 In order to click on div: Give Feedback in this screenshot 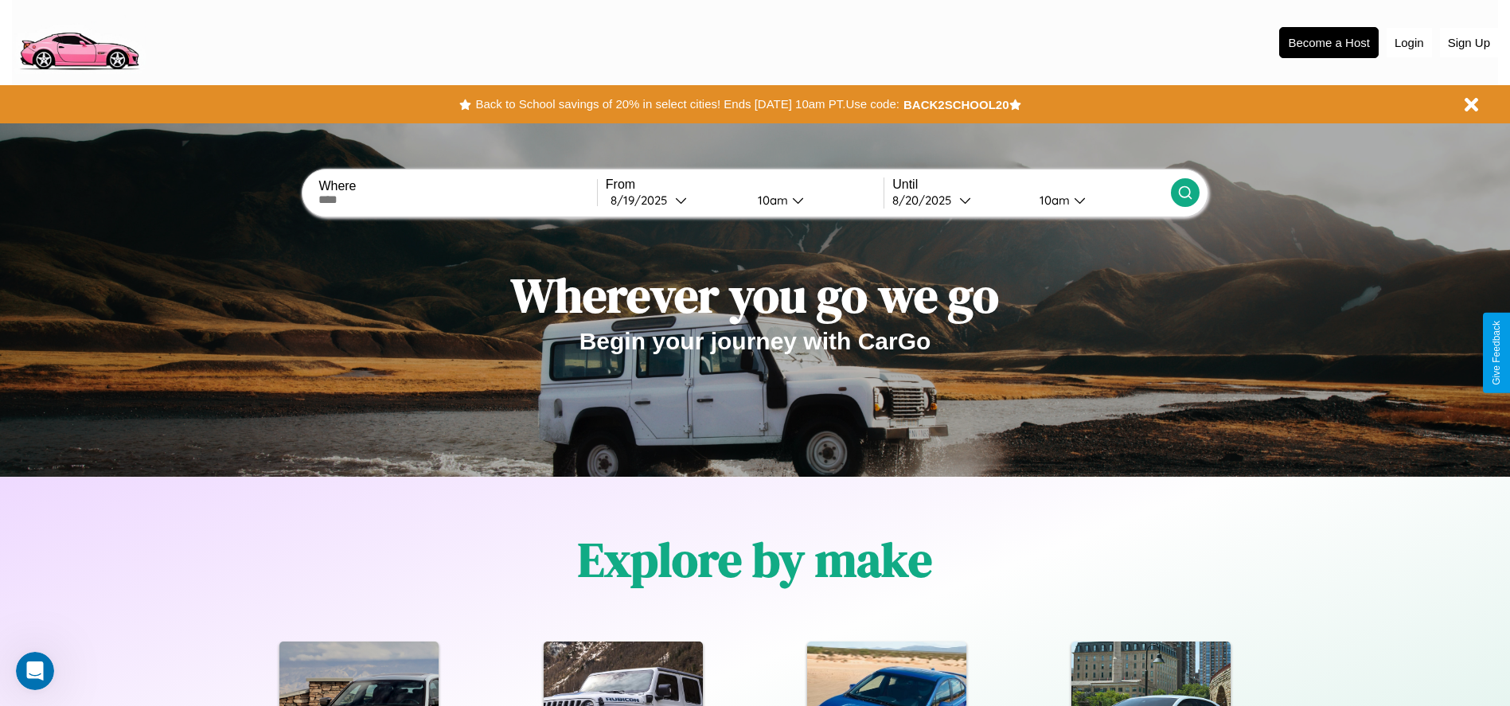, I will do `click(1497, 353)`.